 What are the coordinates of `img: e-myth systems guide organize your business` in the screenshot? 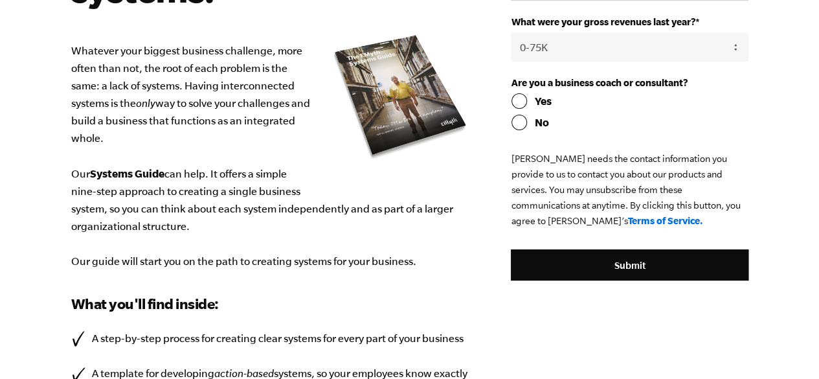 It's located at (401, 97).